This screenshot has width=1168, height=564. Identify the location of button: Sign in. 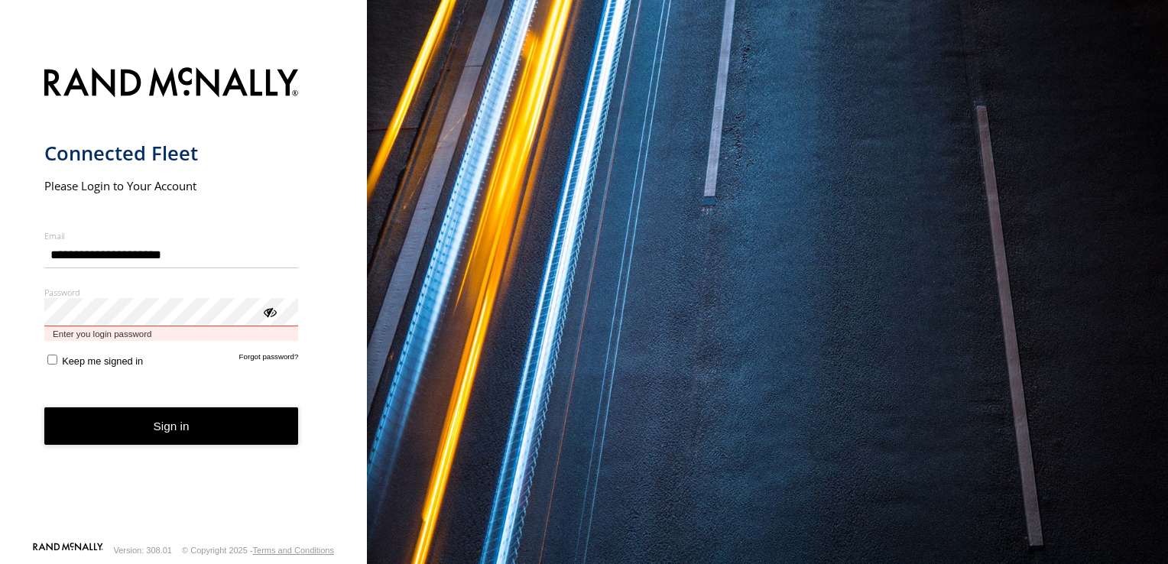
(171, 426).